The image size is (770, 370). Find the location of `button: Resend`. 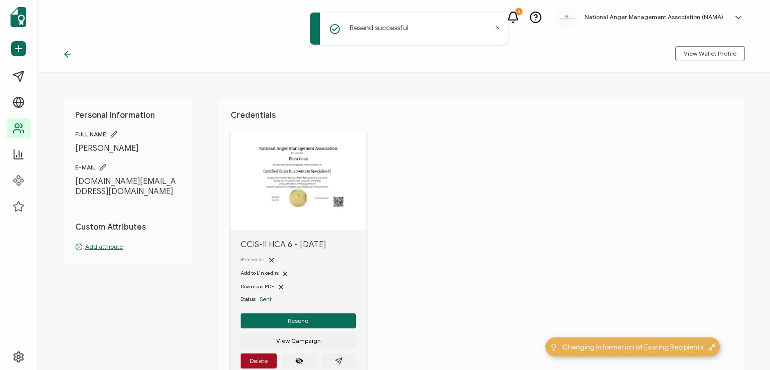

button: Resend is located at coordinates (298, 321).